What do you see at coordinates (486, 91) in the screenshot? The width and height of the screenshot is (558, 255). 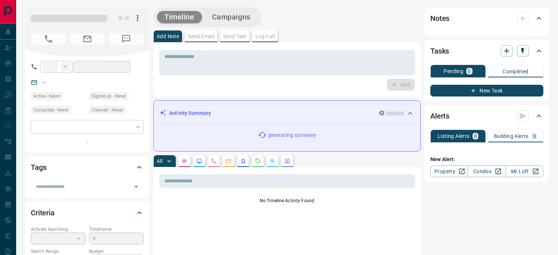 I see `button: New Task` at bounding box center [486, 91].